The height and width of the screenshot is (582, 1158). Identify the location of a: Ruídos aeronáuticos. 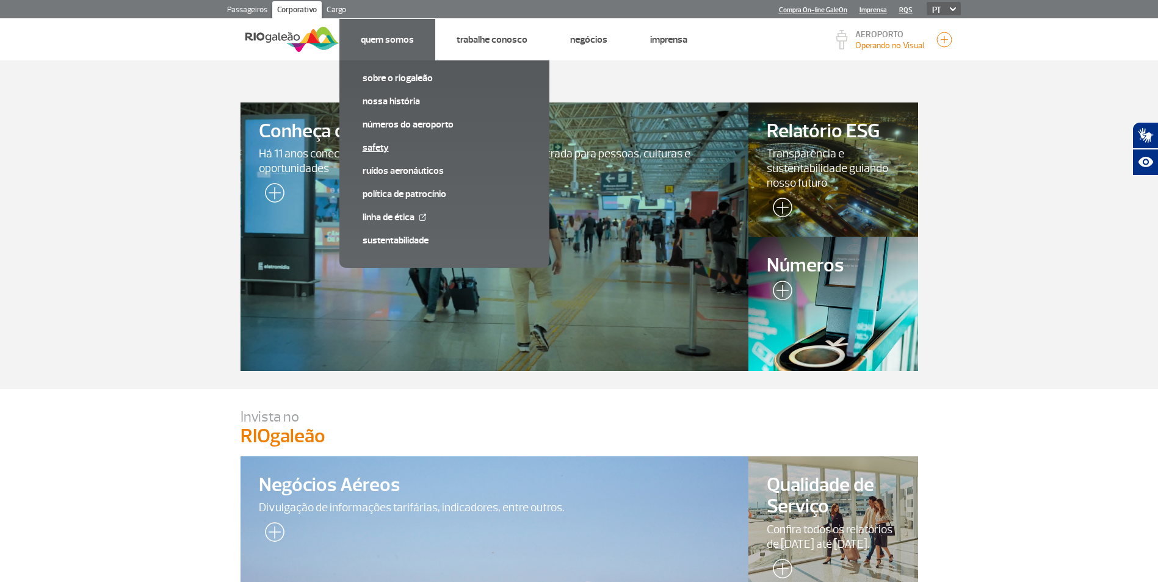
(444, 171).